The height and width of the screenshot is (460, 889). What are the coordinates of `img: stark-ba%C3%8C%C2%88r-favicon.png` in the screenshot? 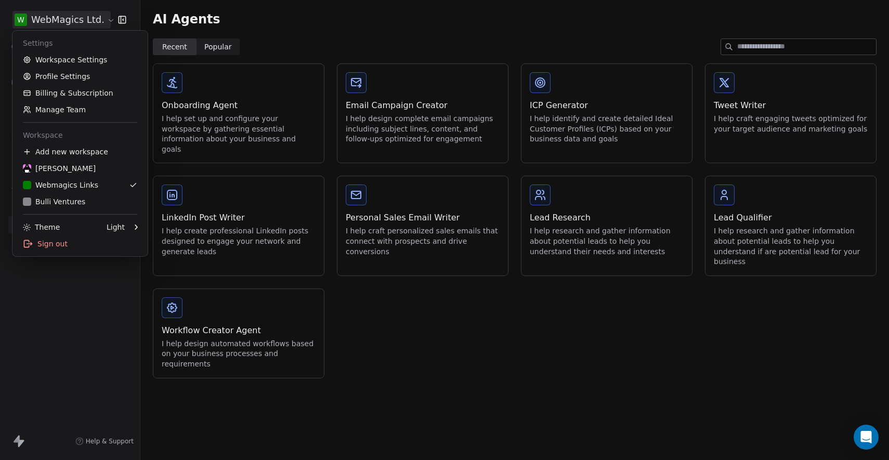 It's located at (27, 169).